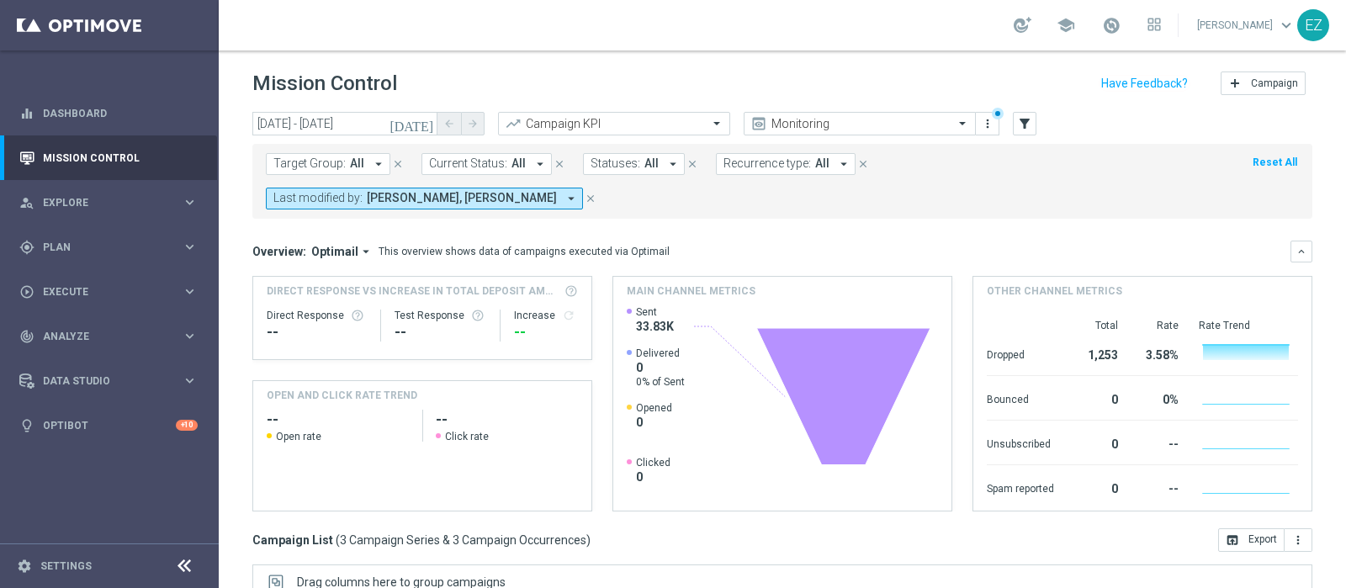 This screenshot has height=588, width=1346. What do you see at coordinates (109, 114) in the screenshot?
I see `div: equalizer Dashboard` at bounding box center [109, 114].